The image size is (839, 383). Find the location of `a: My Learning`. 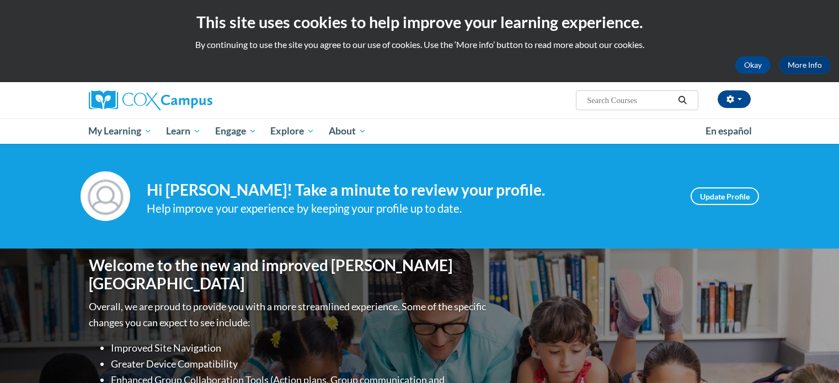

a: My Learning is located at coordinates (120, 131).